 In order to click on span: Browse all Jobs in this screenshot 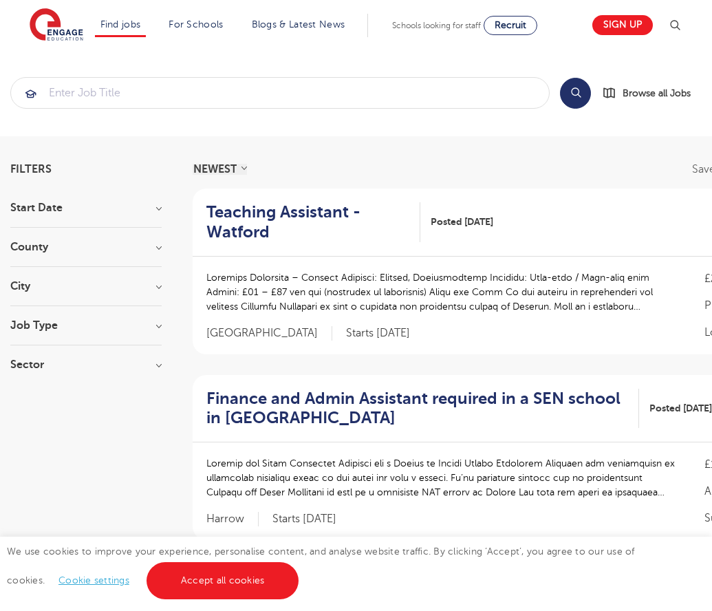, I will do `click(657, 93)`.